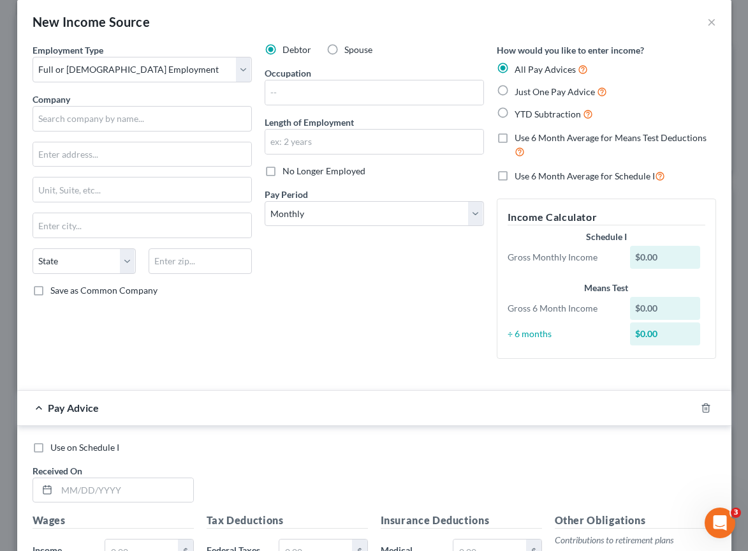 This screenshot has width=748, height=551. Describe the element at coordinates (286, 194) in the screenshot. I see `span: Pay Period` at that location.